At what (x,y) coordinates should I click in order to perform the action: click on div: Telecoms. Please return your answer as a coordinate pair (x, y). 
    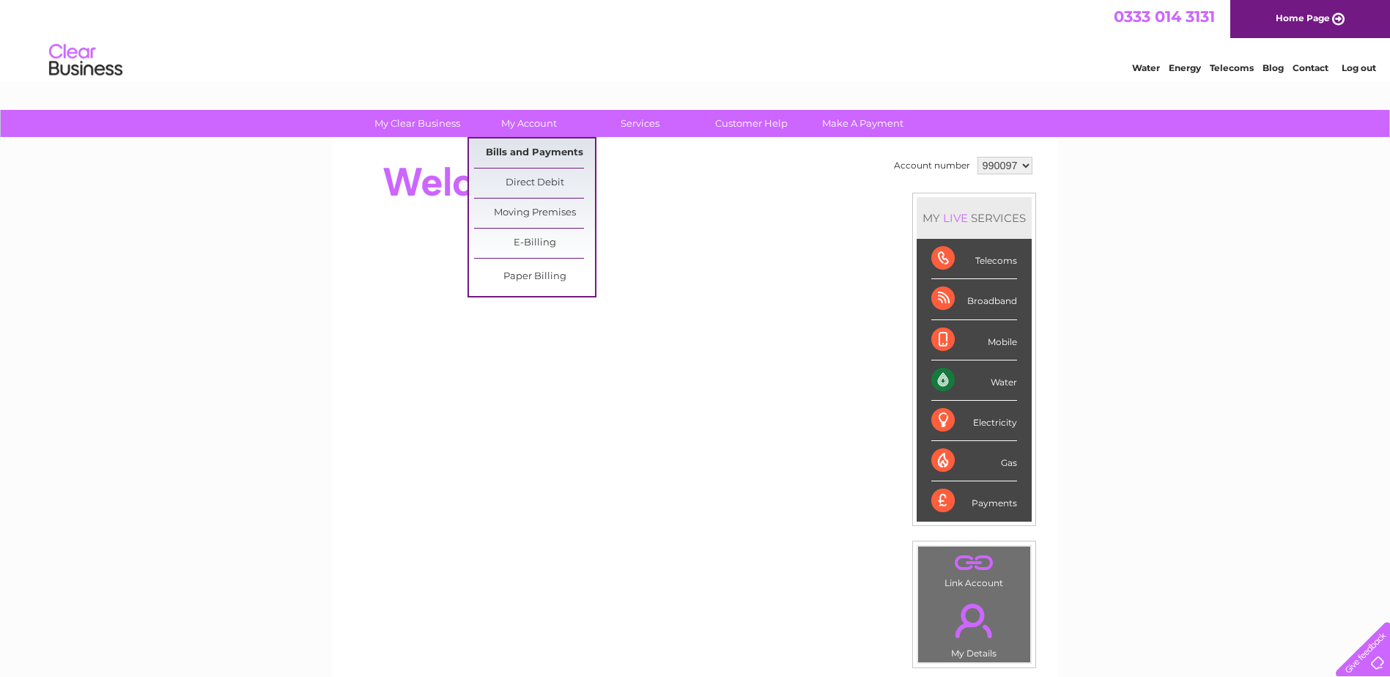
    Looking at the image, I should click on (974, 259).